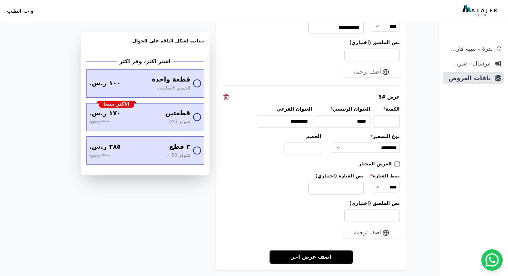 This screenshot has width=508, height=276. Describe the element at coordinates (105, 113) in the screenshot. I see `span: ١٧٠ ر.س.` at that location.